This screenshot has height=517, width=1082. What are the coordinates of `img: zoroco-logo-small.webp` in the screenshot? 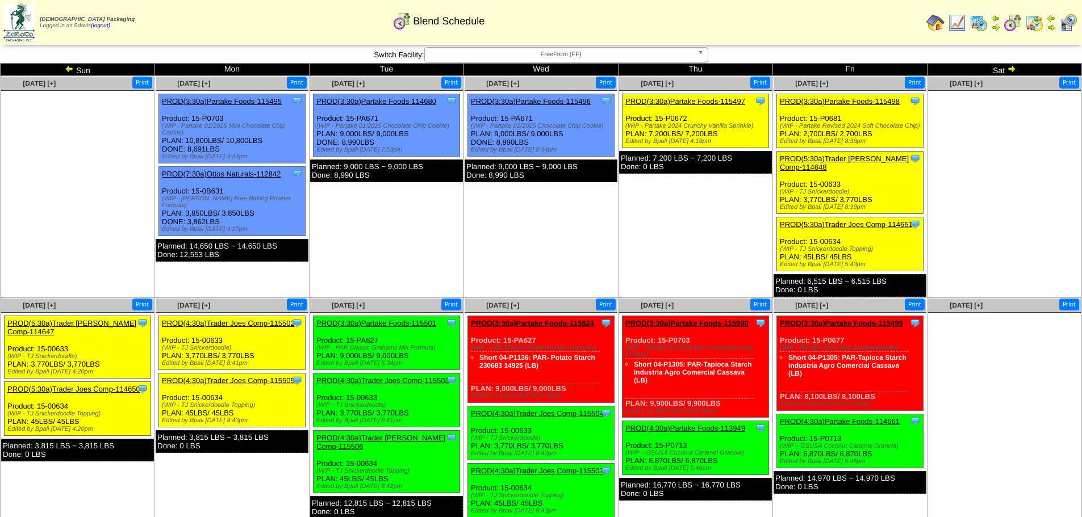 It's located at (19, 22).